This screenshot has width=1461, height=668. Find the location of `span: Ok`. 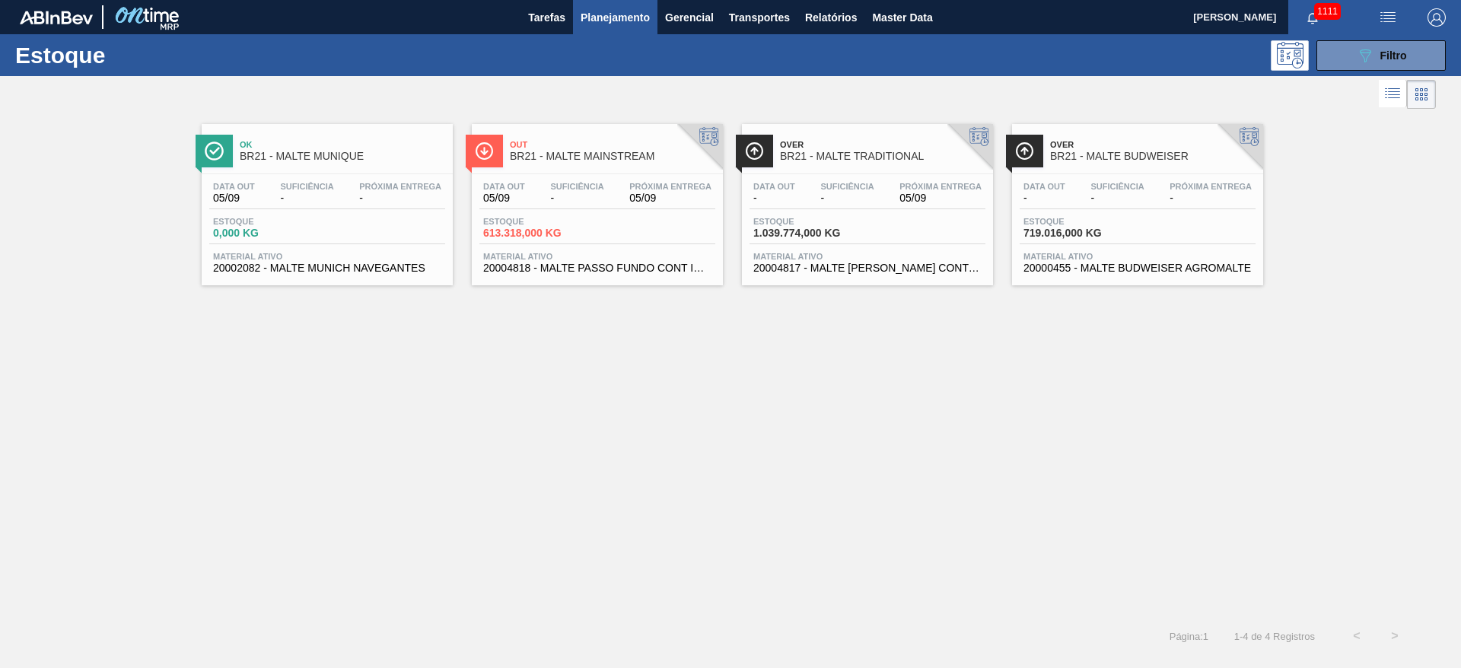

span: Ok is located at coordinates (343, 145).